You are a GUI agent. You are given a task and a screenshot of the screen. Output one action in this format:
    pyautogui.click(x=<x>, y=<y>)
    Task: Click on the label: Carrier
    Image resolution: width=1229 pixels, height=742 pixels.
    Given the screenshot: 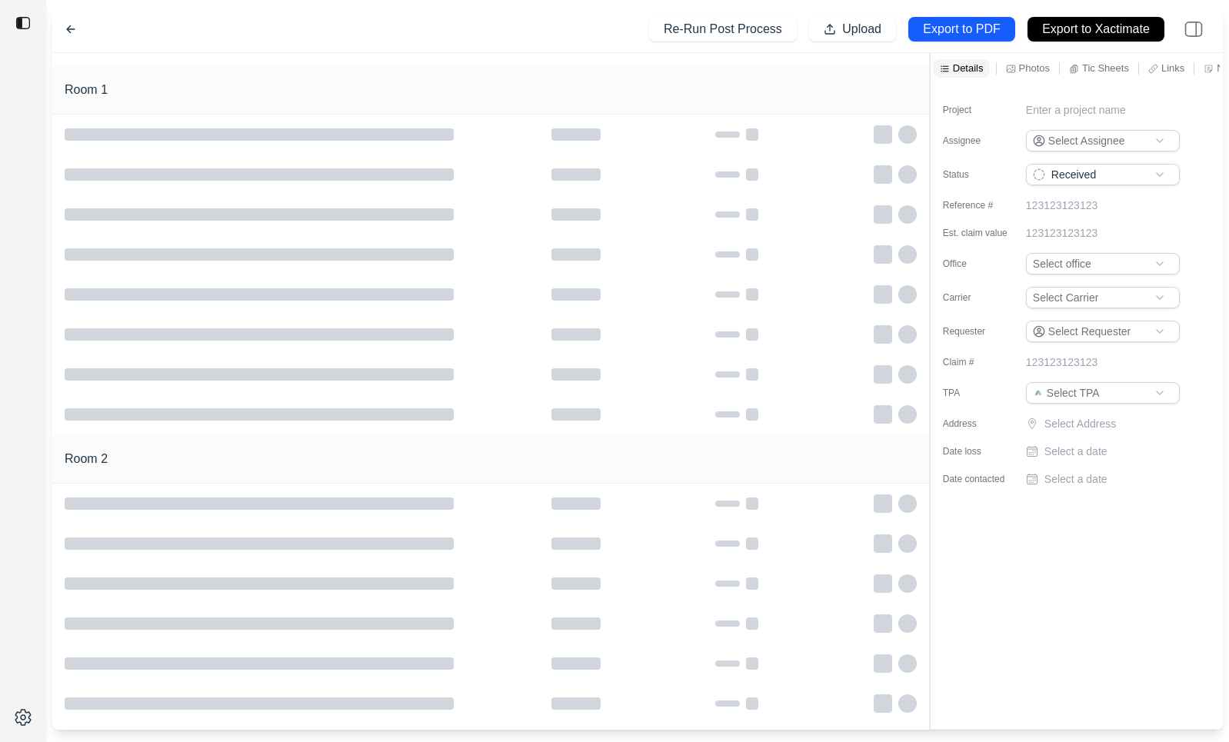 What is the action you would take?
    pyautogui.click(x=981, y=298)
    